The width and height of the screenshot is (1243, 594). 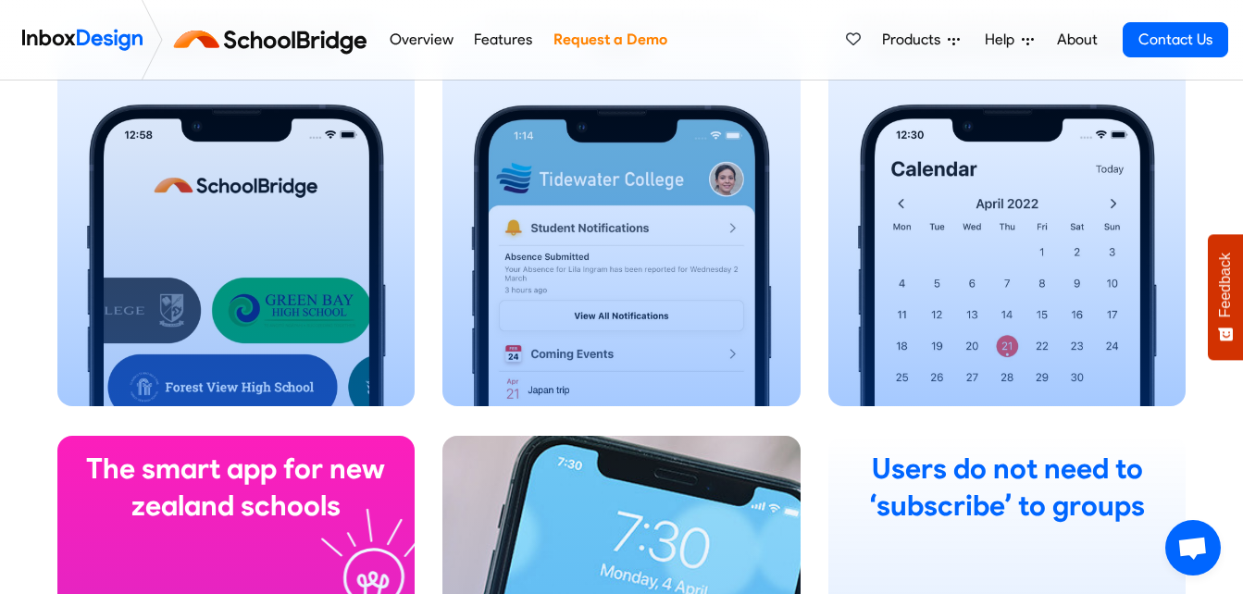 What do you see at coordinates (1193, 548) in the screenshot?
I see `div: Open chat` at bounding box center [1193, 548].